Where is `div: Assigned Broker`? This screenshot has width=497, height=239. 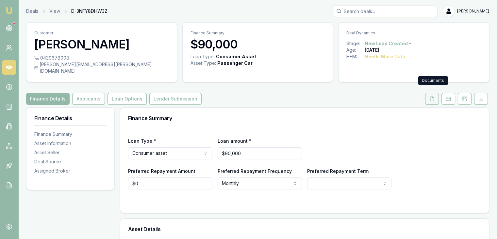
div: Assigned Broker is located at coordinates (70, 171).